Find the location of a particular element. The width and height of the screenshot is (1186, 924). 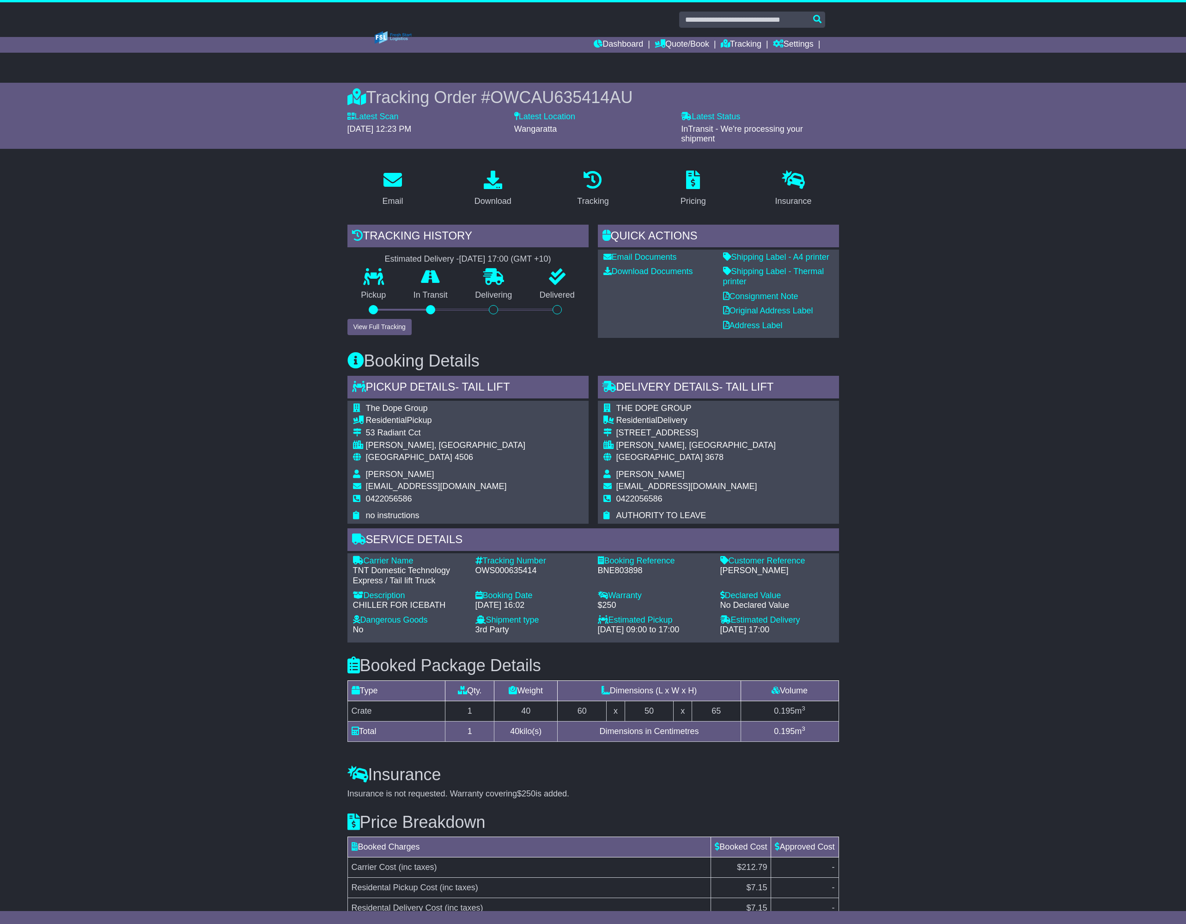

a: Shipping Label - A4 printer is located at coordinates (776, 257).